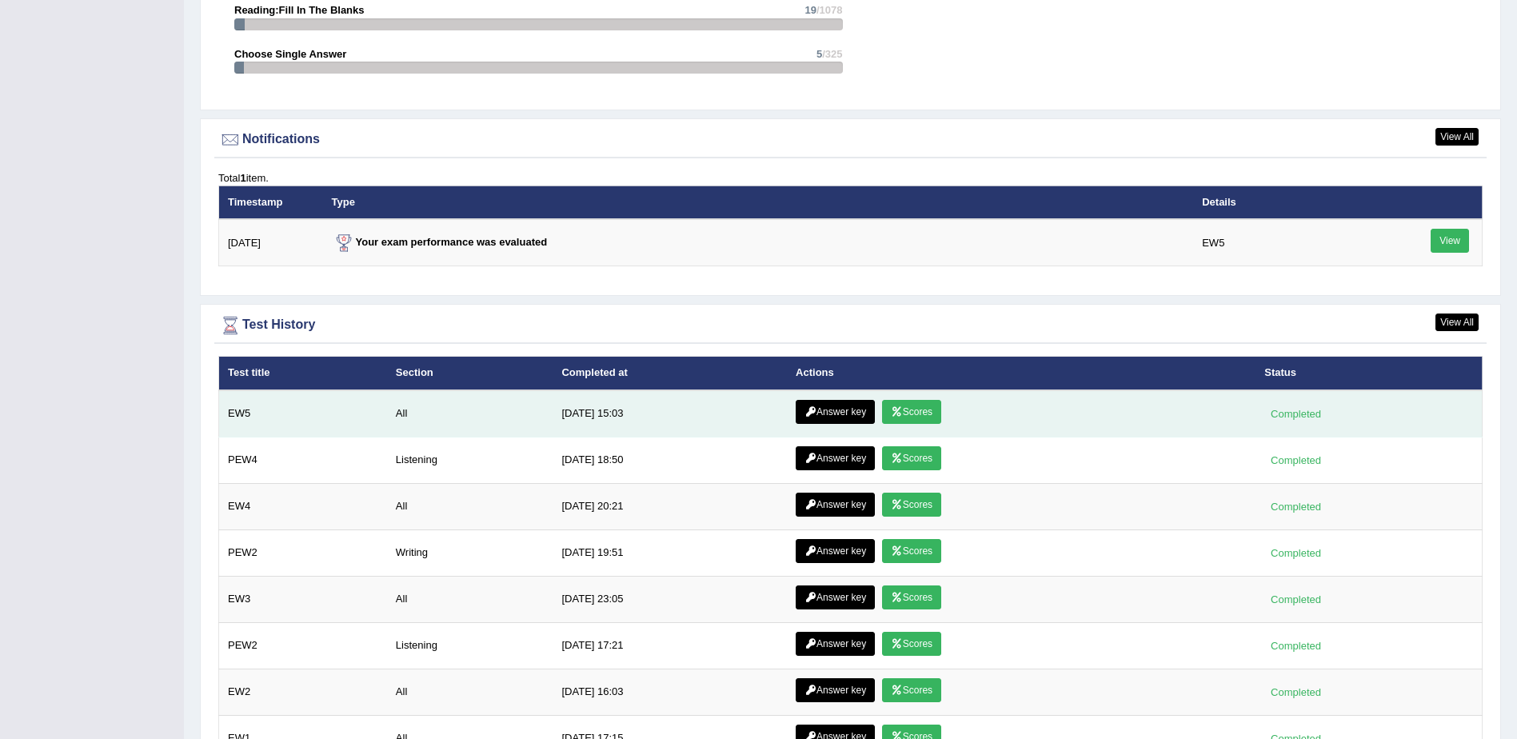  I want to click on th: Test title, so click(303, 374).